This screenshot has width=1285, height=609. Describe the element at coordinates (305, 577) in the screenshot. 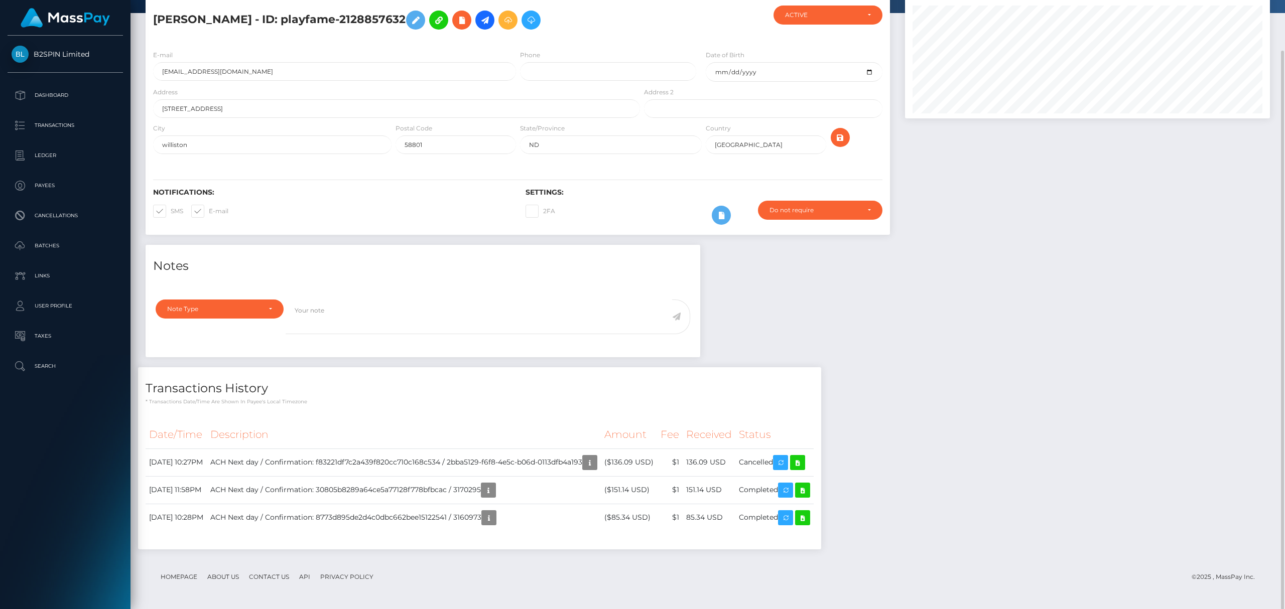

I see `a: API` at that location.